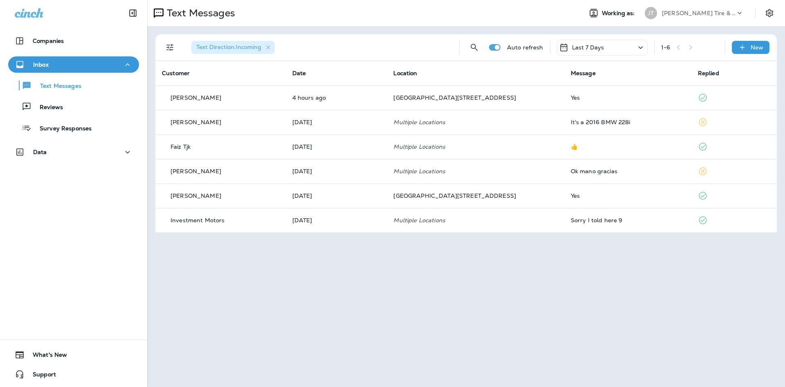 This screenshot has width=785, height=387. I want to click on p: Survey Responses, so click(61, 129).